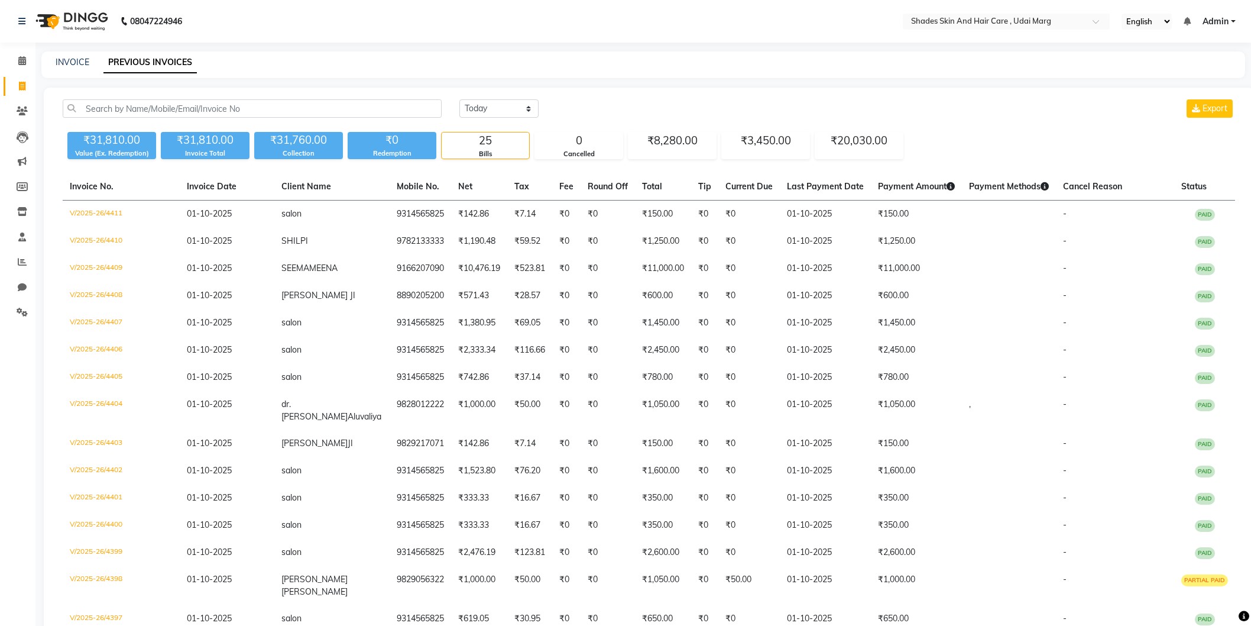 This screenshot has height=626, width=1251. What do you see at coordinates (252, 108) in the screenshot?
I see `input: Search by Name/Mobile/Email/Invoice No` at bounding box center [252, 108].